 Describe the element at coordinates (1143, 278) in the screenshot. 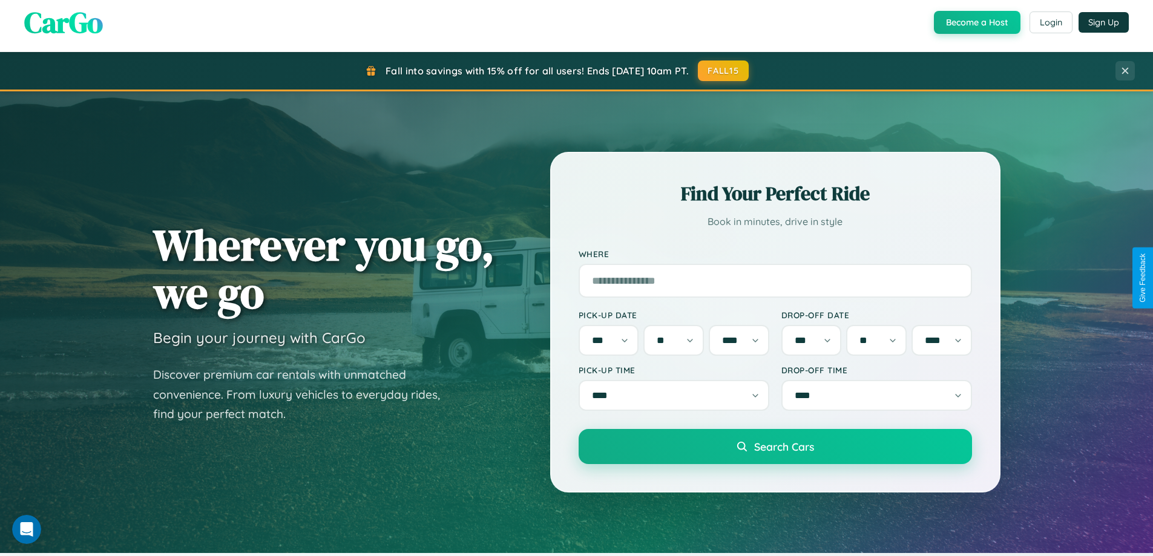

I see `div: Give Feedback` at that location.